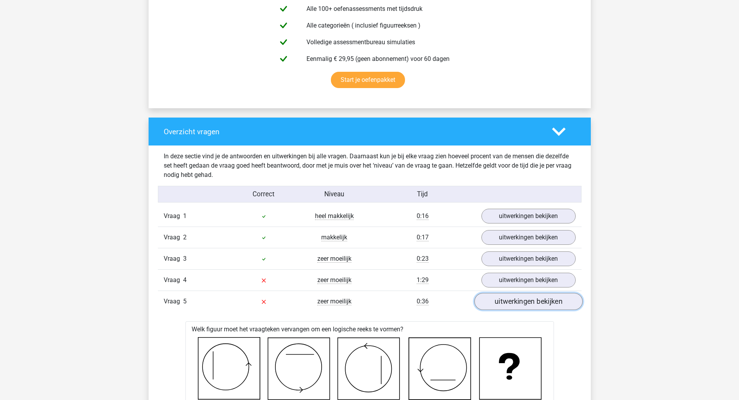 This screenshot has width=739, height=400. What do you see at coordinates (422, 194) in the screenshot?
I see `div: Tijd` at bounding box center [422, 194].